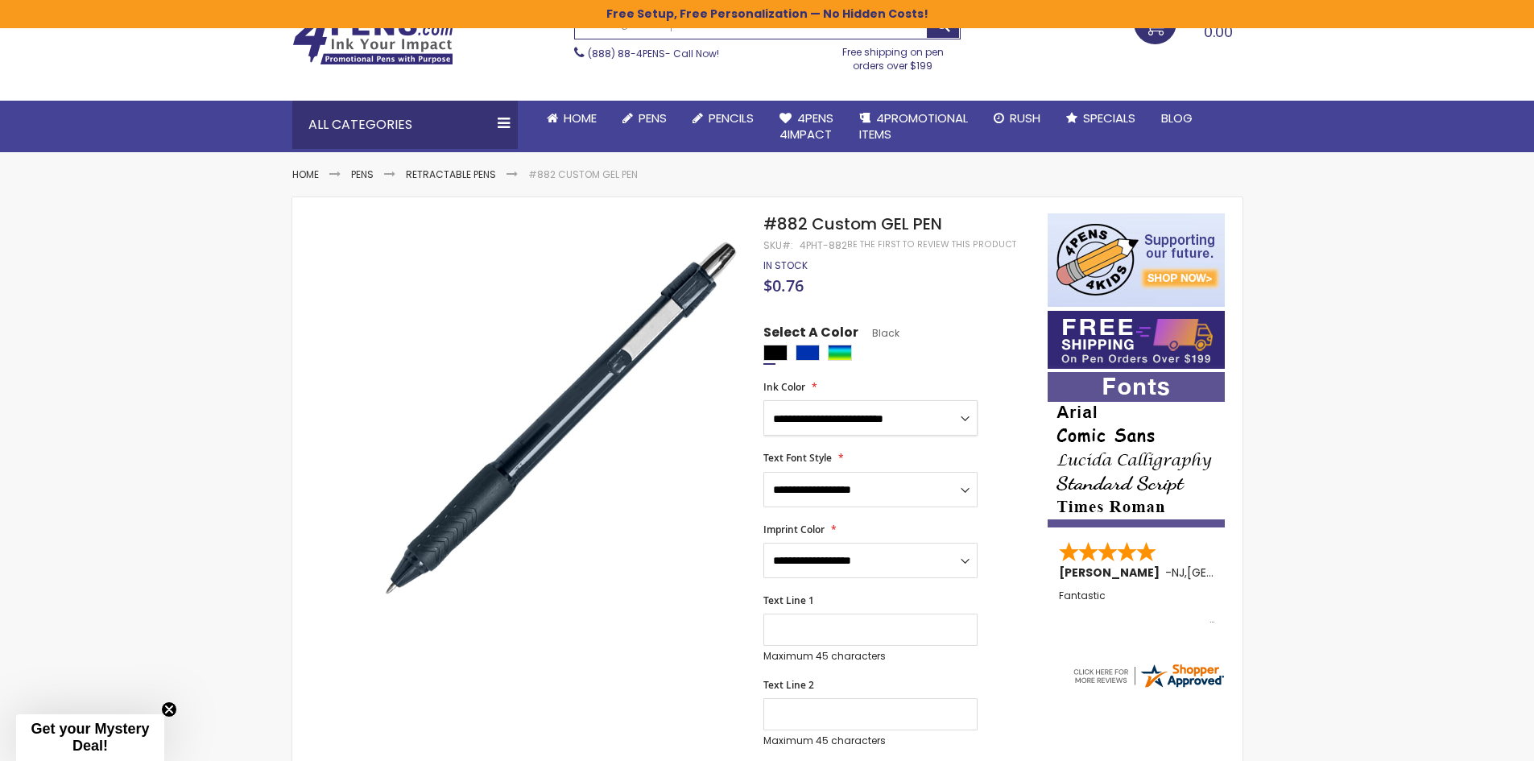 The height and width of the screenshot is (761, 1534). I want to click on div: All Categories, so click(405, 125).